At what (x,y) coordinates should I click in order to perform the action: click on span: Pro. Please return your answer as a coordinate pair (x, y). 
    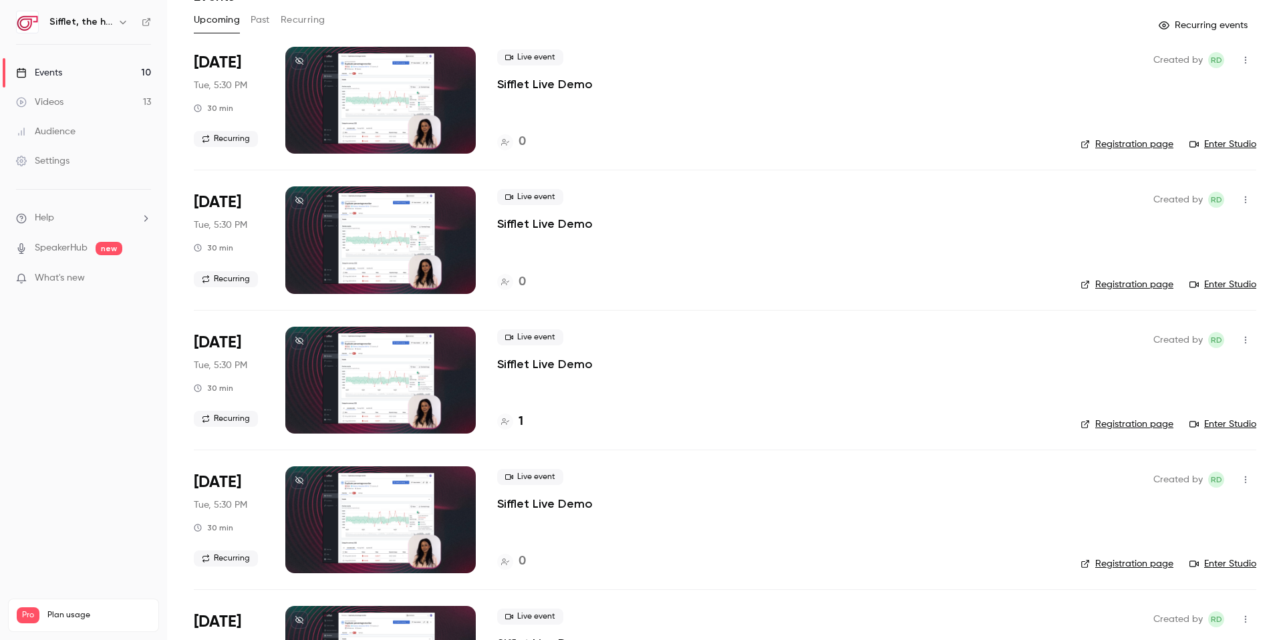
    Looking at the image, I should click on (28, 615).